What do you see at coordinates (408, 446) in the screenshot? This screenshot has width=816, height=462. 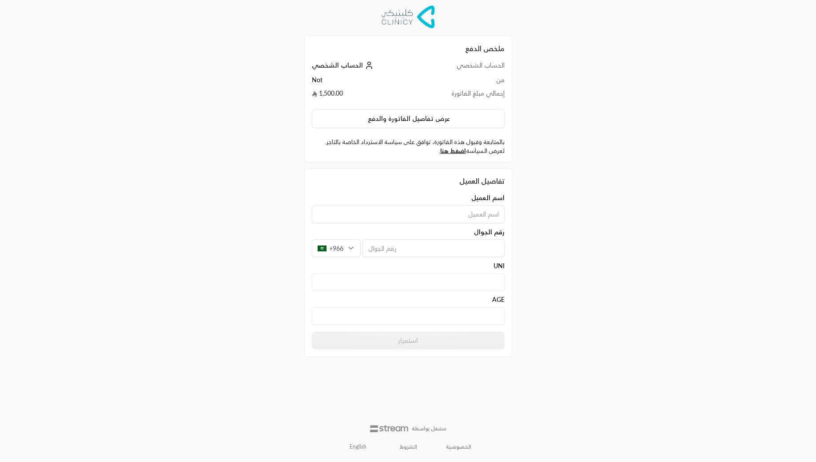 I see `a: الشروط` at bounding box center [408, 446].